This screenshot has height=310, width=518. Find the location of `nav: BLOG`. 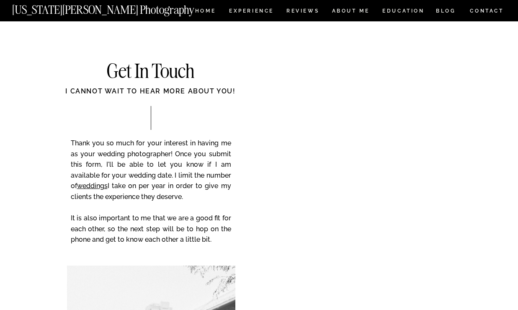

nav: BLOG is located at coordinates (446, 12).